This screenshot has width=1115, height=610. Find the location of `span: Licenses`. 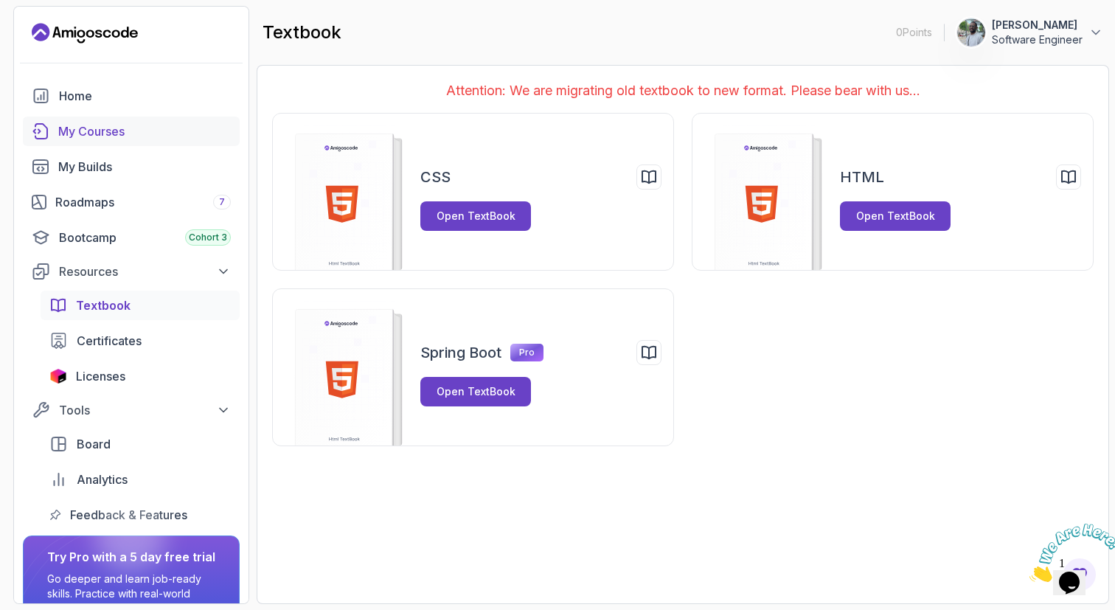

span: Licenses is located at coordinates (100, 376).